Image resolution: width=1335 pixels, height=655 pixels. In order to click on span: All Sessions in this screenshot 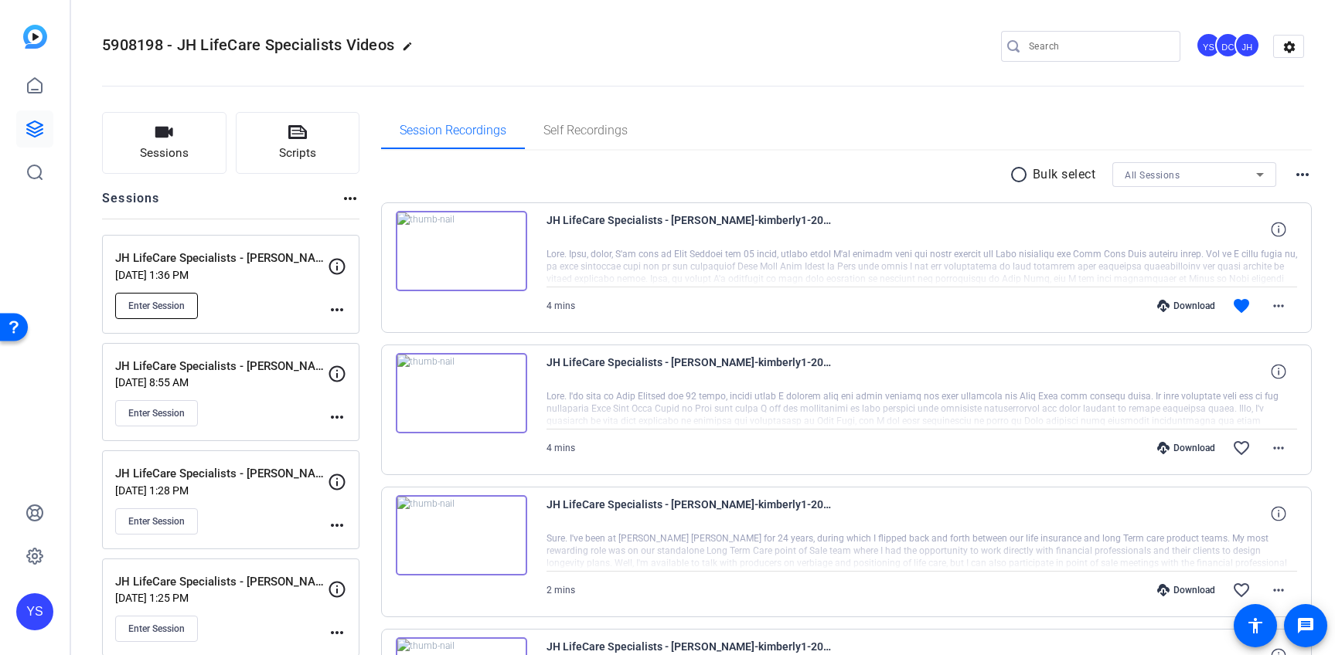, I will do `click(1152, 175)`.